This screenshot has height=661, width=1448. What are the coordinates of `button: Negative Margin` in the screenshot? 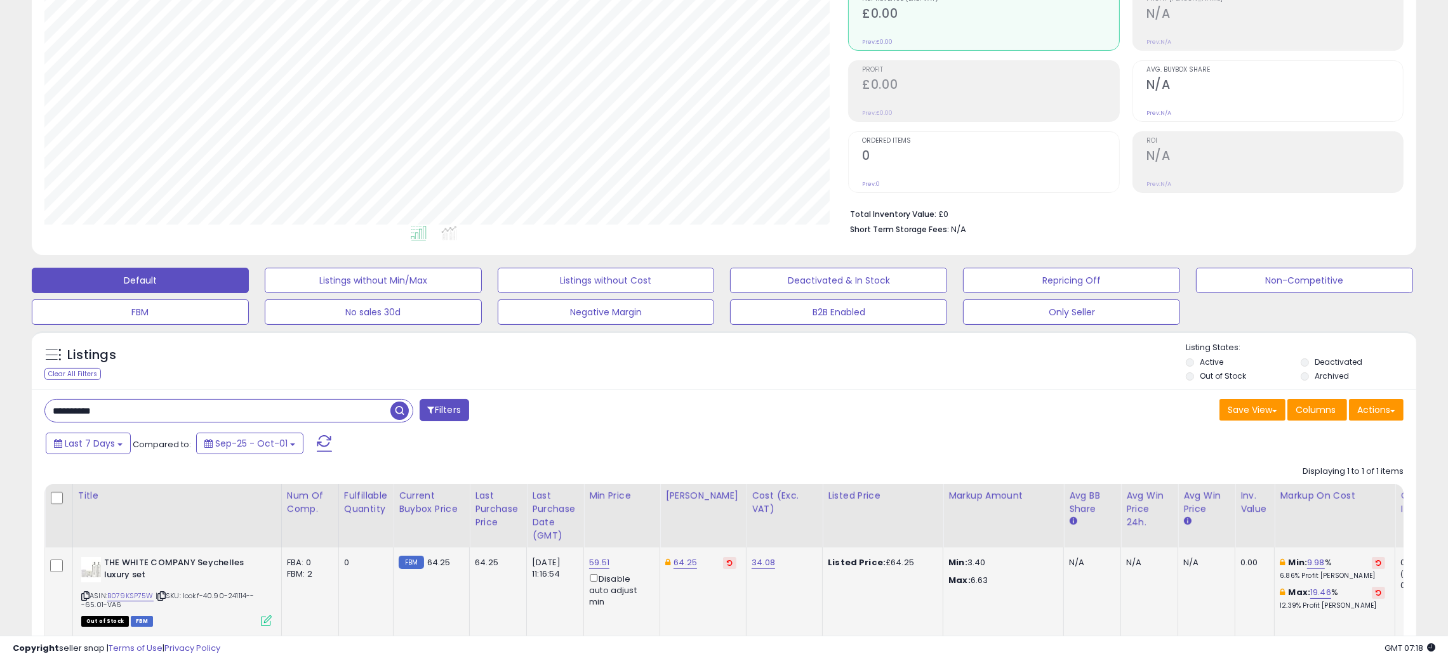 It's located at (606, 312).